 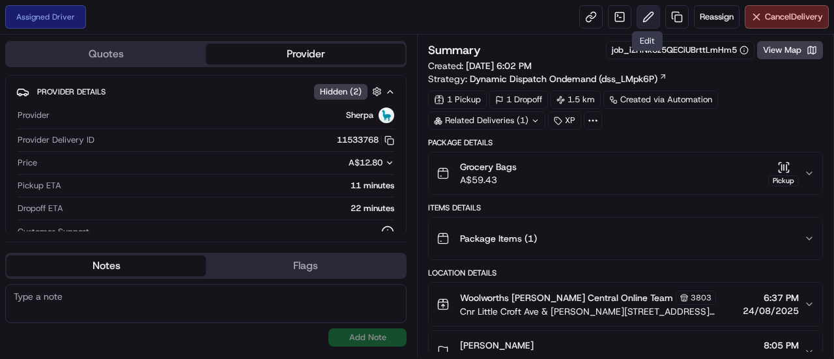 I want to click on div: Items Details, so click(x=626, y=208).